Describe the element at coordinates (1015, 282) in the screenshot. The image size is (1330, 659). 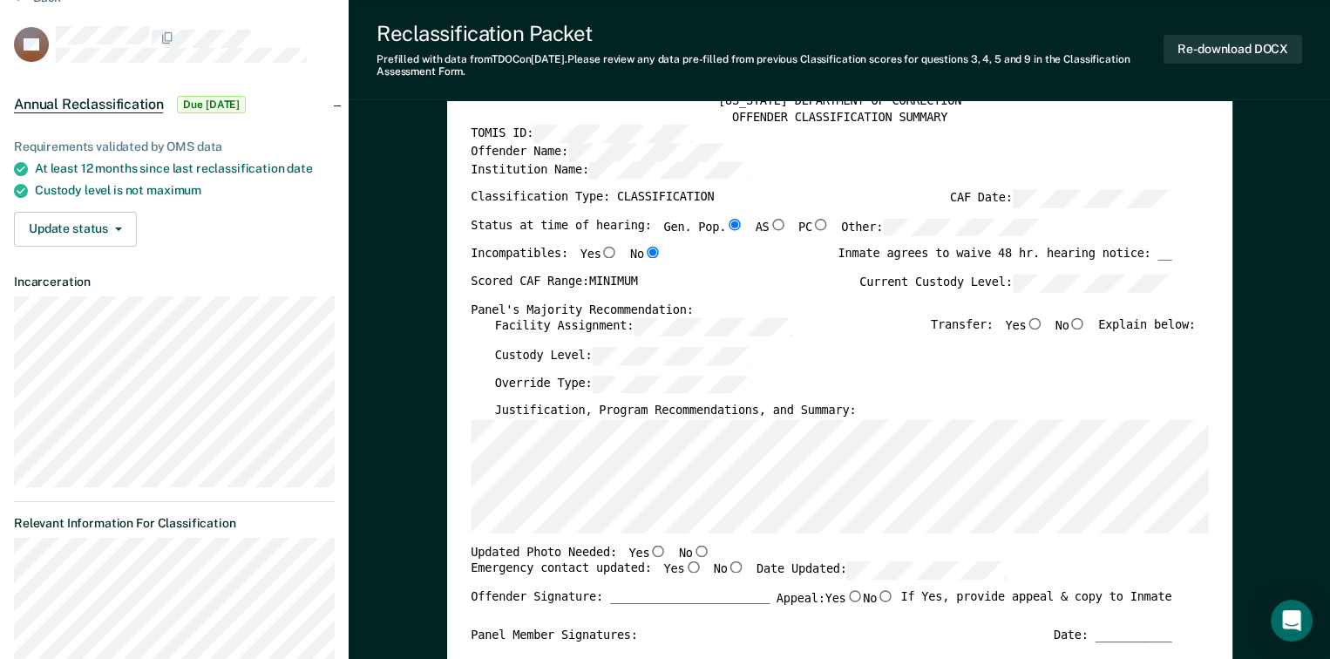
I see `label: Current Custody Level:` at that location.